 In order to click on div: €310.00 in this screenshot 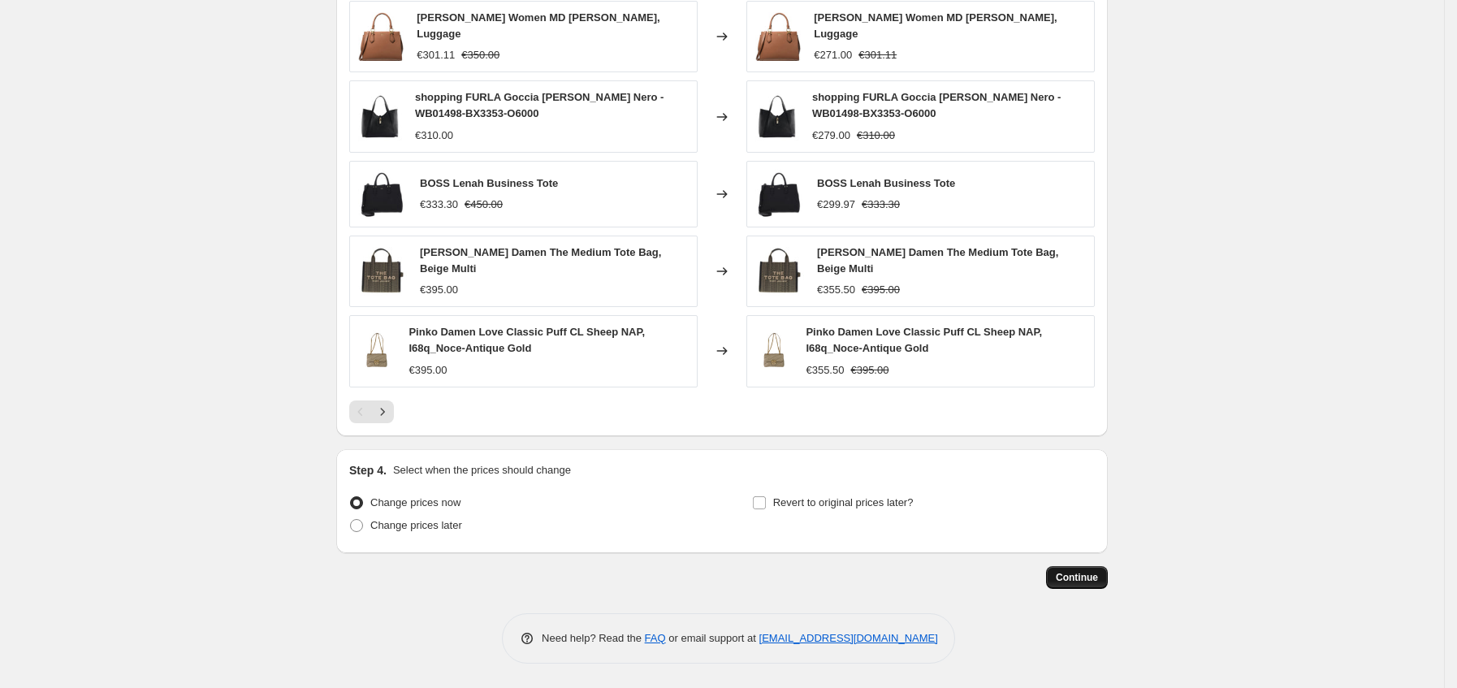, I will do `click(434, 136)`.